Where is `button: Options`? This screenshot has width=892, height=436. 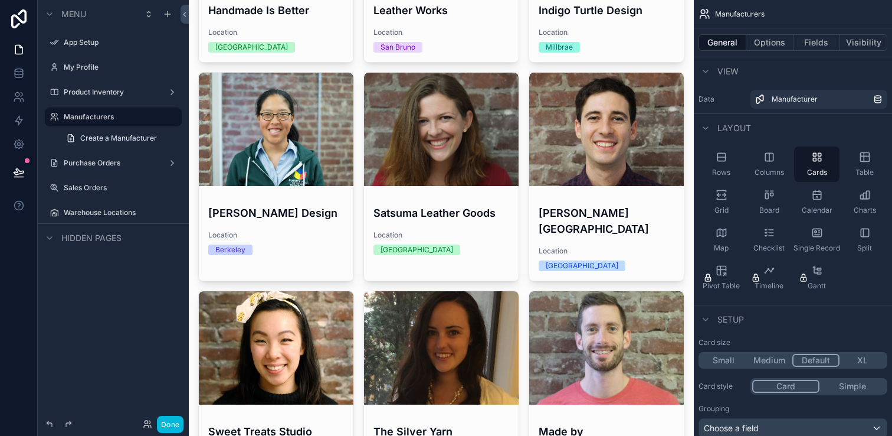
button: Options is located at coordinates (770, 42).